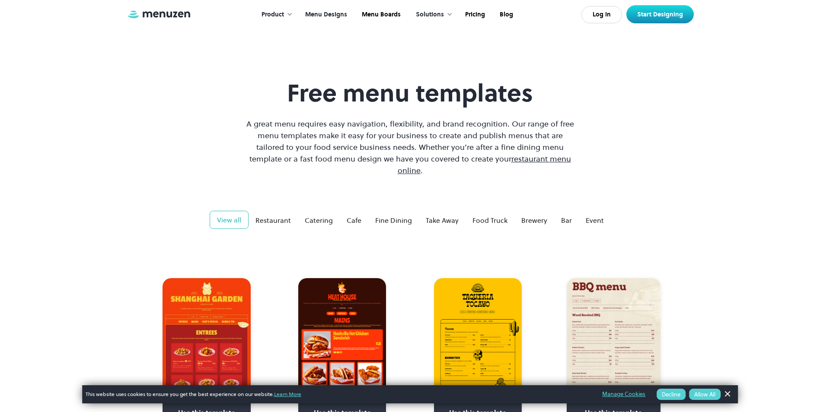  Describe the element at coordinates (410, 93) in the screenshot. I see `h1: Free menu templates` at that location.